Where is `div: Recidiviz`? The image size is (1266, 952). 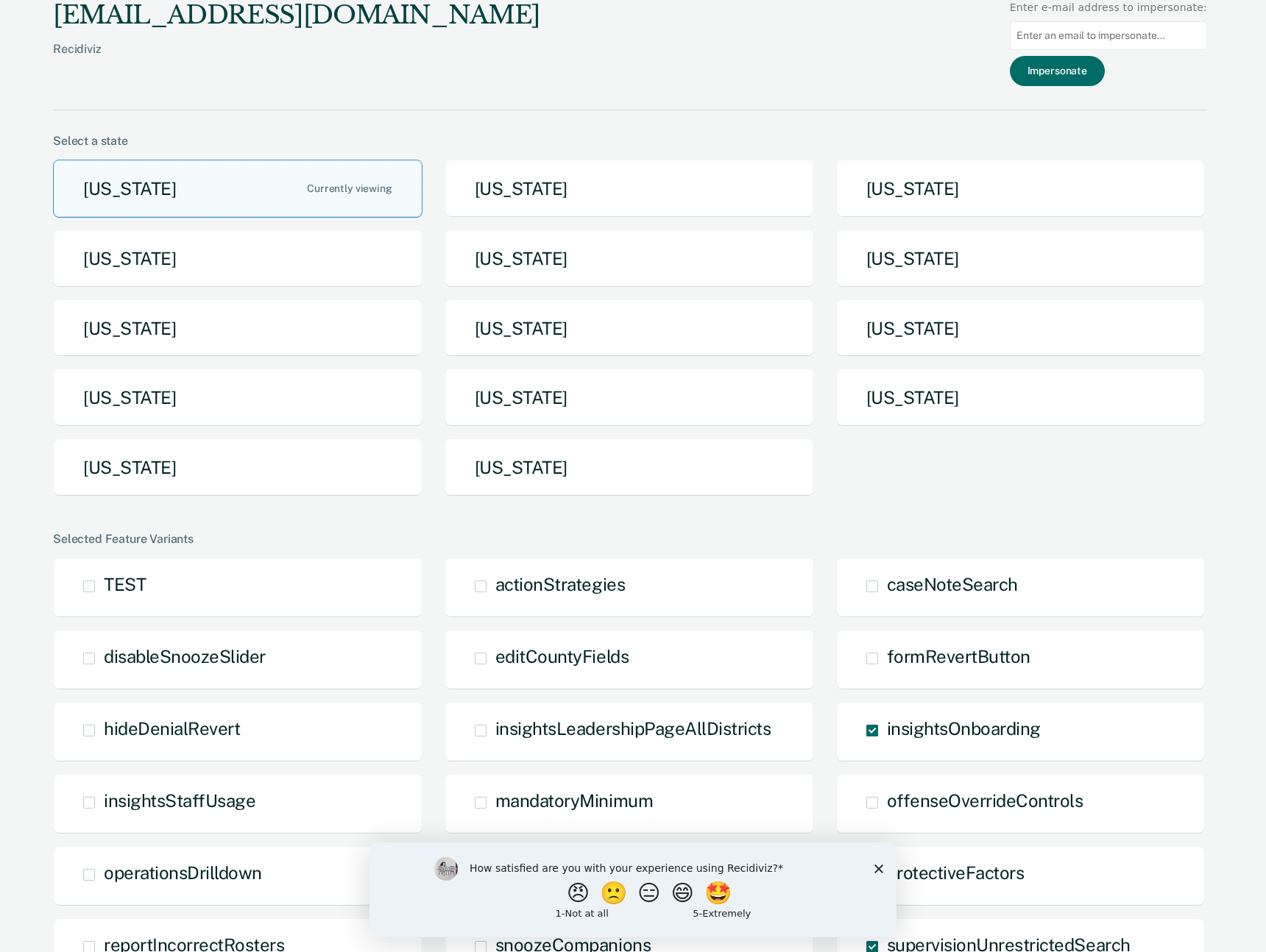 div: Recidiviz is located at coordinates (296, 60).